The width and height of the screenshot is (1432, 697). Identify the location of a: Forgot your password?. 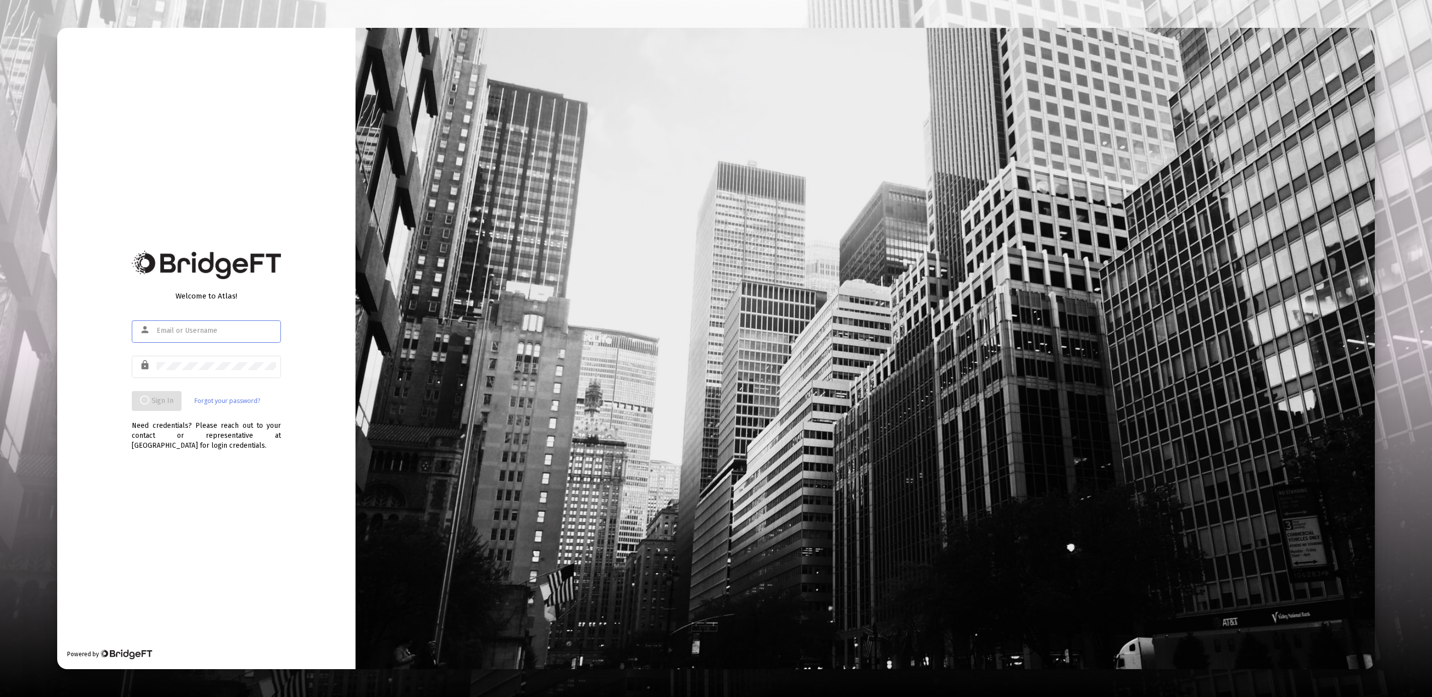
(227, 401).